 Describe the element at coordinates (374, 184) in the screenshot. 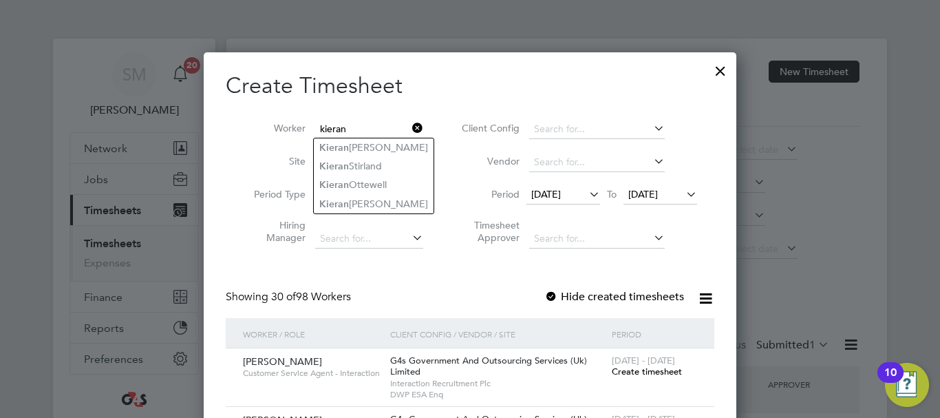

I see `li: Ottewell` at that location.